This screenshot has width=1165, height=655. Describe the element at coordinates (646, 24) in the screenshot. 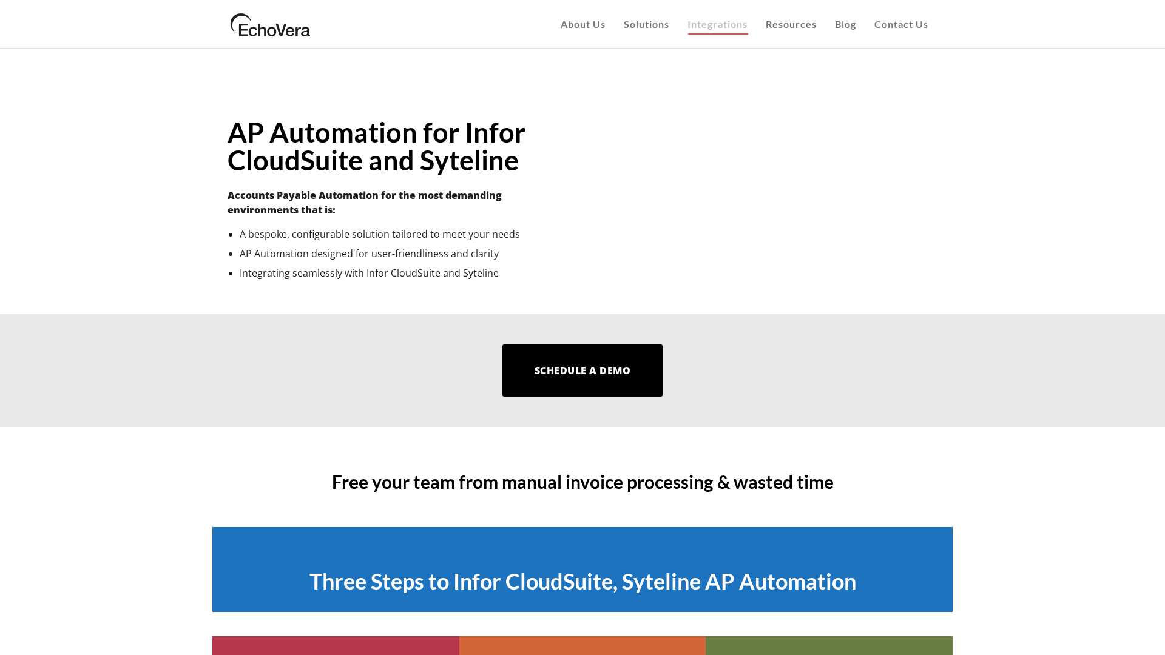

I see `span: Solutions` at that location.